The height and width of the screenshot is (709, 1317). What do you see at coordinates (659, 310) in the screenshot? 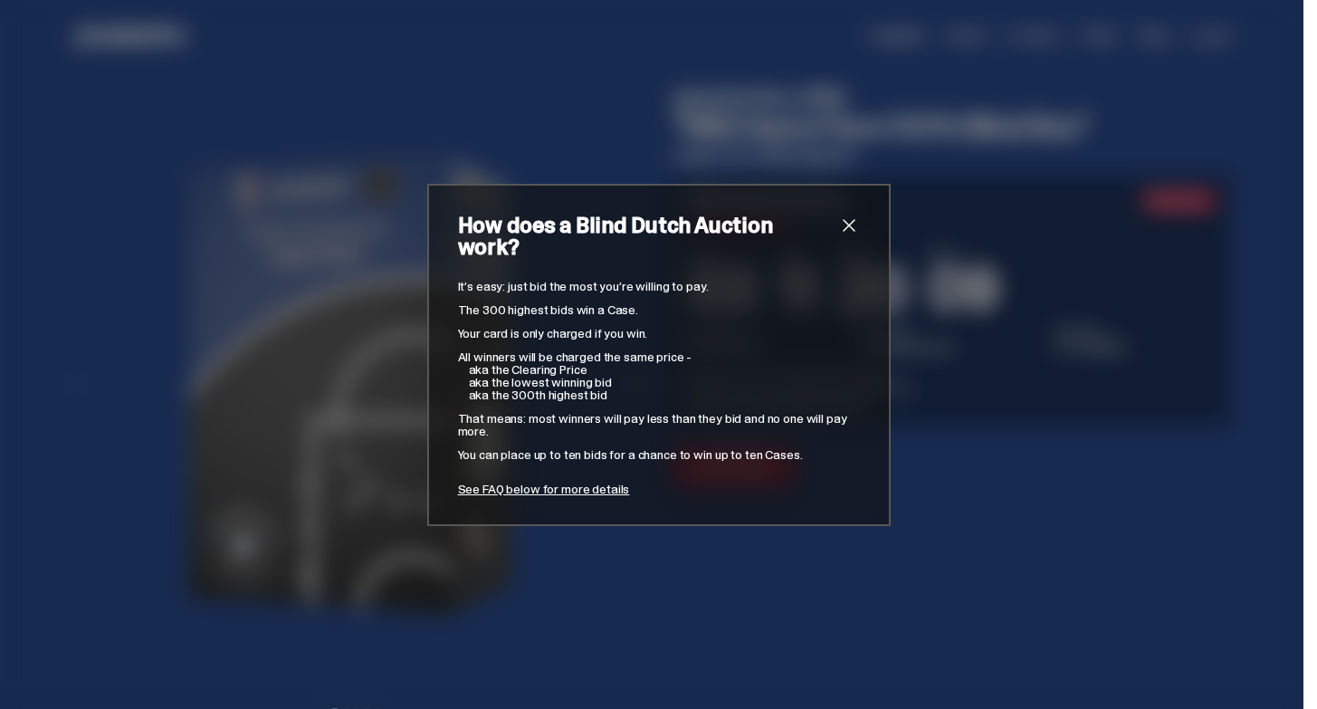
I see `p: The 300 highest bids win a Case.` at bounding box center [659, 310].